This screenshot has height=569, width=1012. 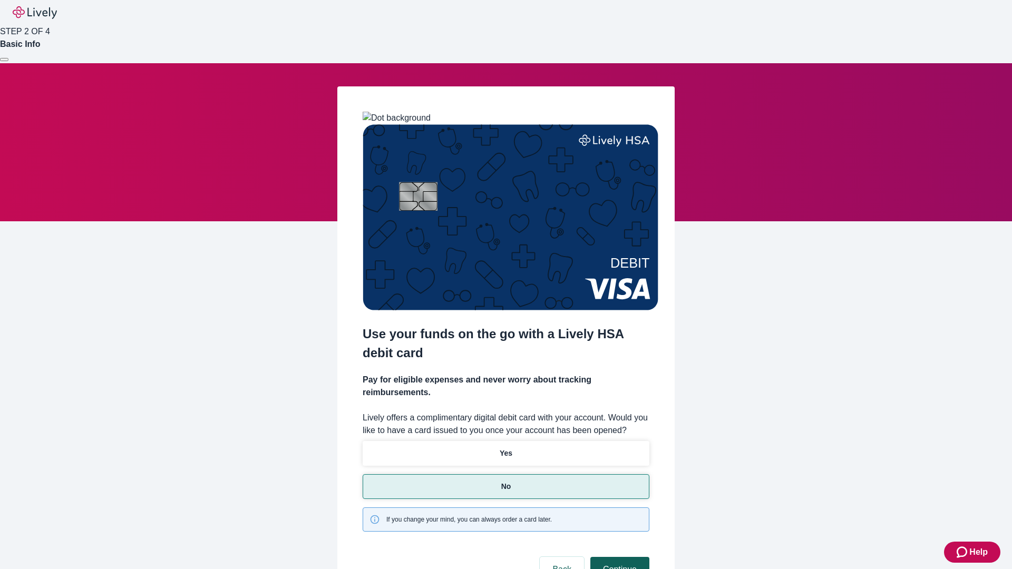 I want to click on button: No, so click(x=506, y=487).